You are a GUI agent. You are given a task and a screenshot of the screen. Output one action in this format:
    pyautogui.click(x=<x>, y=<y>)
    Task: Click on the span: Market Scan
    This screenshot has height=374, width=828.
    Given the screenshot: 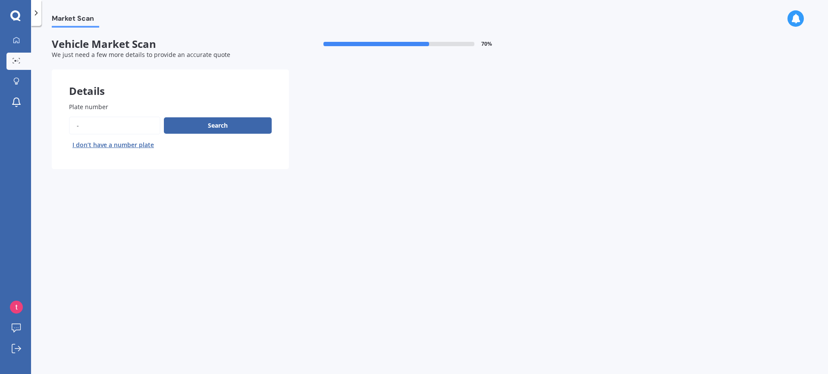 What is the action you would take?
    pyautogui.click(x=76, y=20)
    